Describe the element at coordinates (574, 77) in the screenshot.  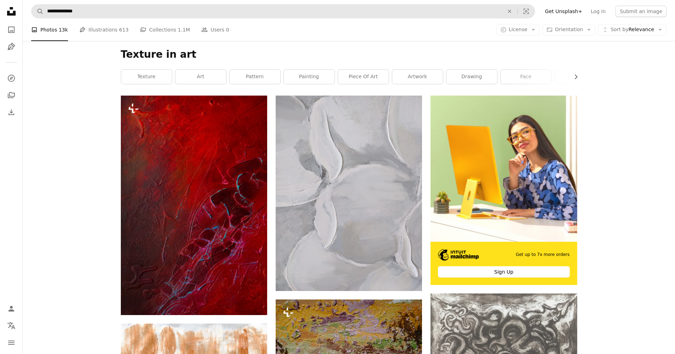
I see `button: scroll list to the right` at that location.